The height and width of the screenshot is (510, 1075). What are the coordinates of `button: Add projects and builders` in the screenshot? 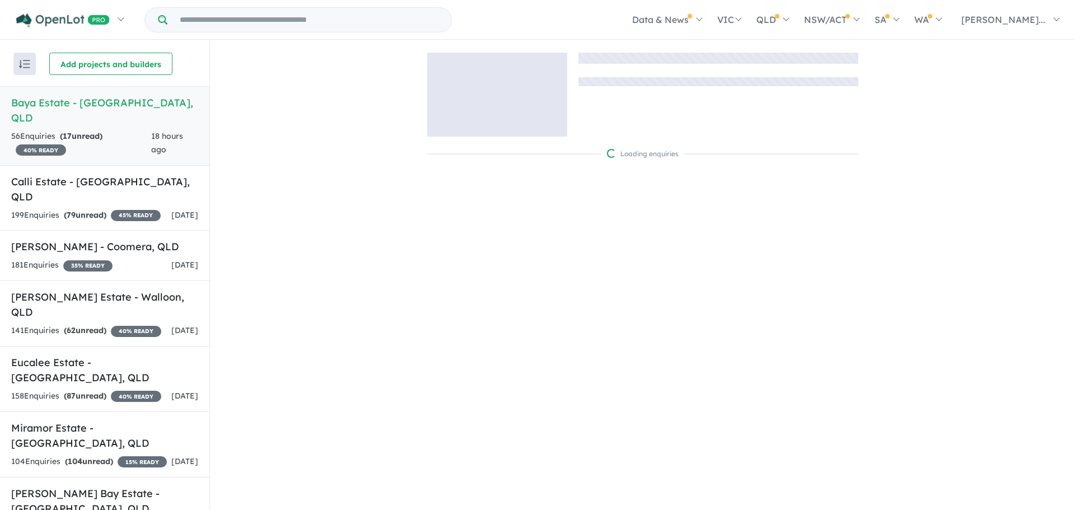 It's located at (111, 64).